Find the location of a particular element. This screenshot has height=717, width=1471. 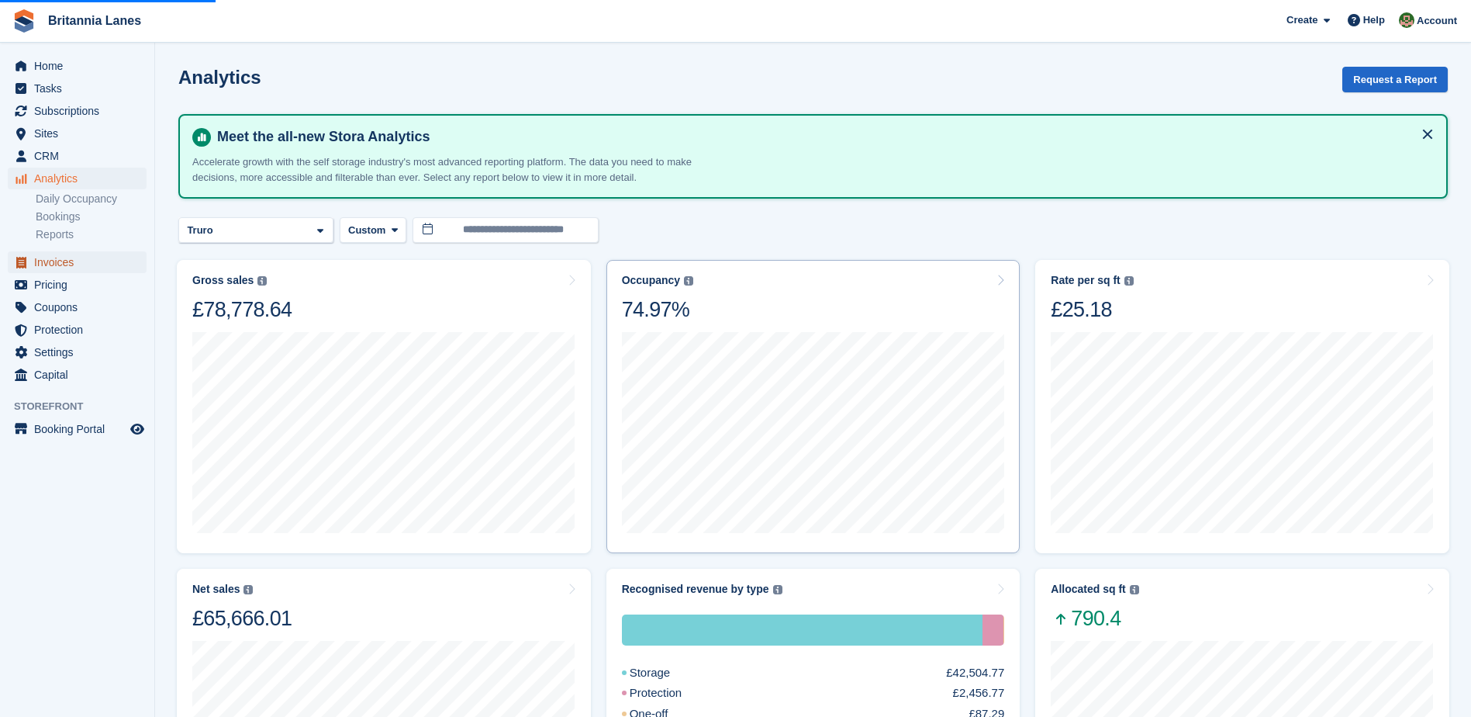

a: Britannia Lanes is located at coordinates (95, 20).